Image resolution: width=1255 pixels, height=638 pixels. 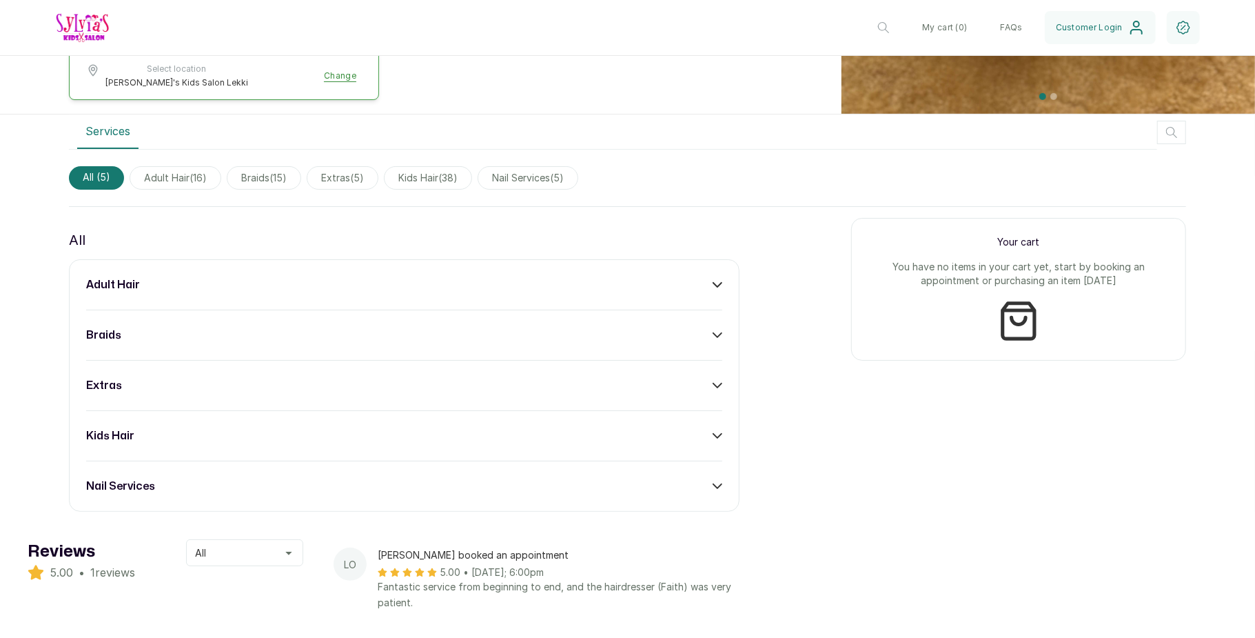 I want to click on button: All, so click(x=245, y=552).